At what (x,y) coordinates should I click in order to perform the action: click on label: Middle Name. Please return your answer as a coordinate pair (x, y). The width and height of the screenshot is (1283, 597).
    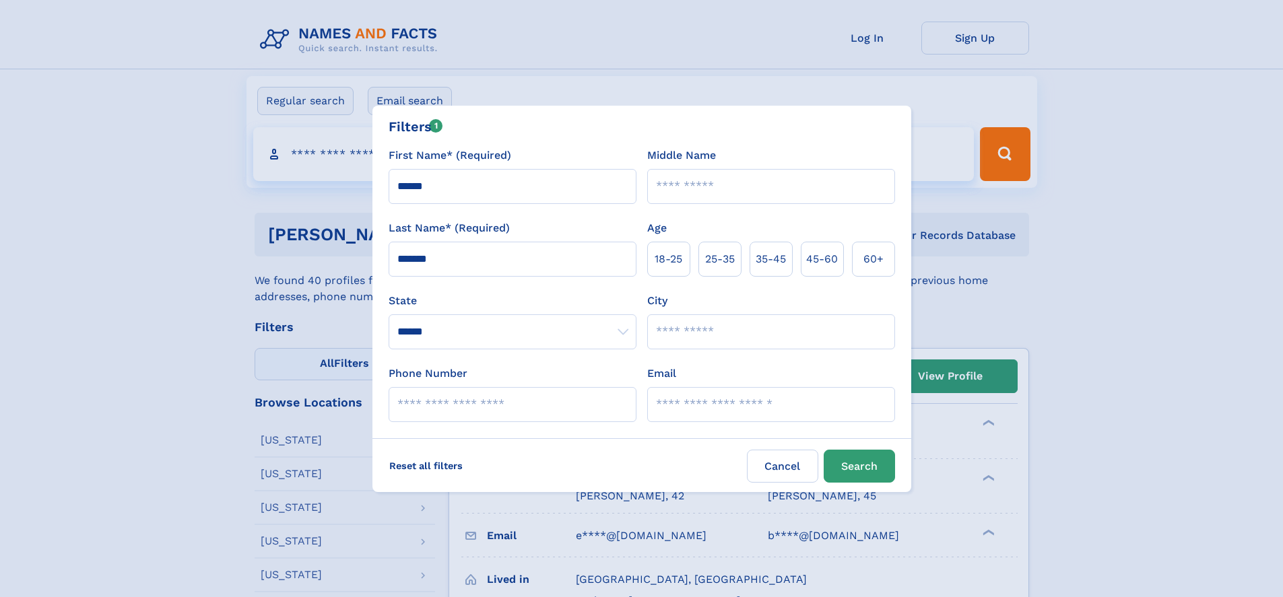
    Looking at the image, I should click on (682, 156).